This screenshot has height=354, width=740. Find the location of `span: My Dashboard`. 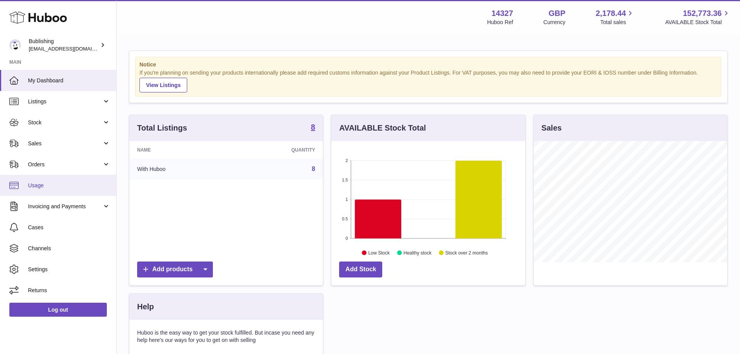

span: My Dashboard is located at coordinates (69, 80).